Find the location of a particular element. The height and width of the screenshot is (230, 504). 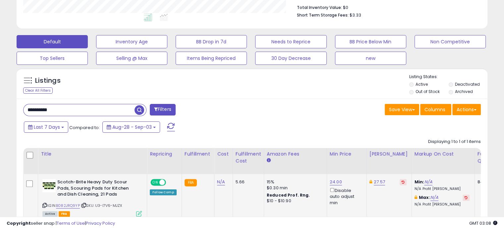

button: Selling @ Max is located at coordinates (132, 58).